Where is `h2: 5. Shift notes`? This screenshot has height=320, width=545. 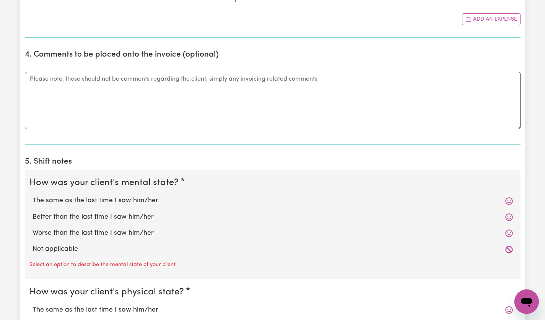 h2: 5. Shift notes is located at coordinates (273, 162).